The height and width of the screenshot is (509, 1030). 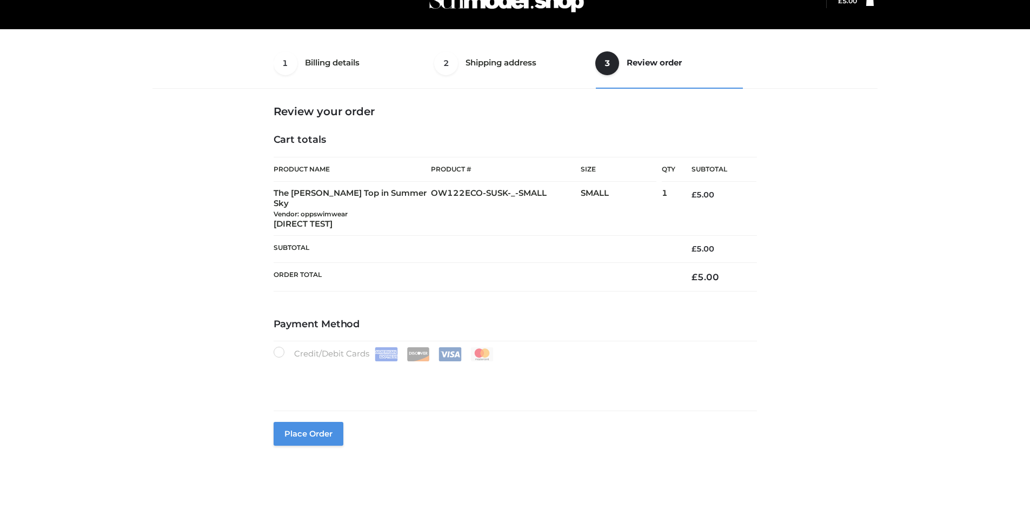 I want to click on th: Qty, so click(x=668, y=169).